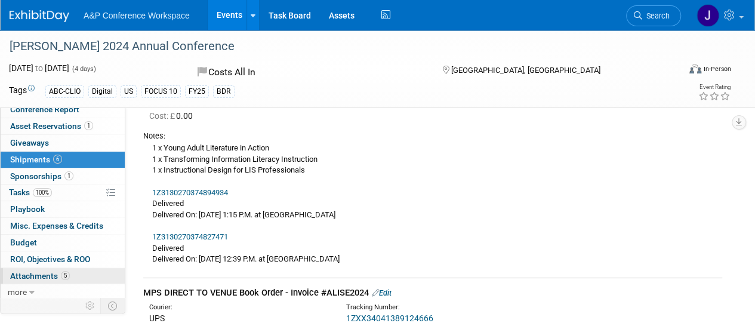 This screenshot has height=329, width=755. What do you see at coordinates (36, 159) in the screenshot?
I see `span: Shipments` at bounding box center [36, 159].